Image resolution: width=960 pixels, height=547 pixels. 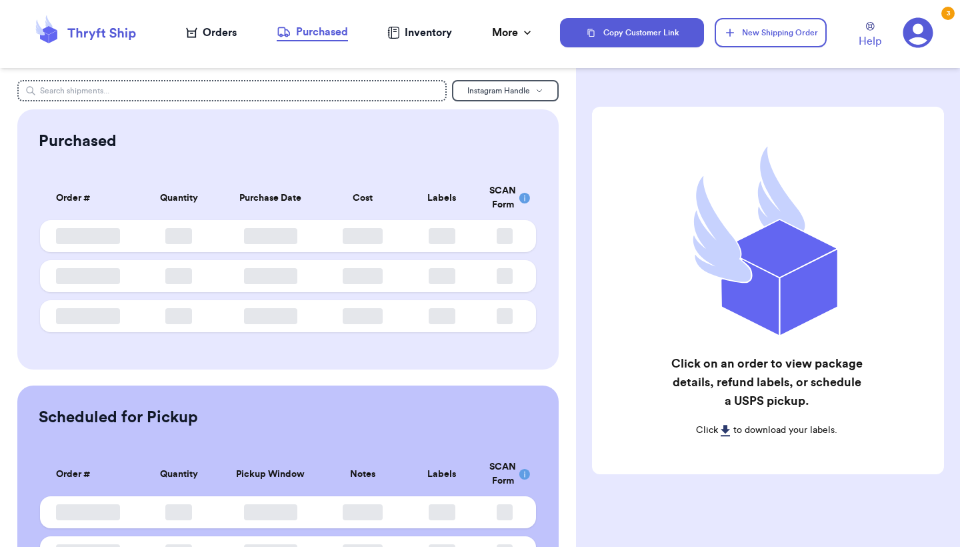 I want to click on span: Instagram Handle, so click(x=499, y=91).